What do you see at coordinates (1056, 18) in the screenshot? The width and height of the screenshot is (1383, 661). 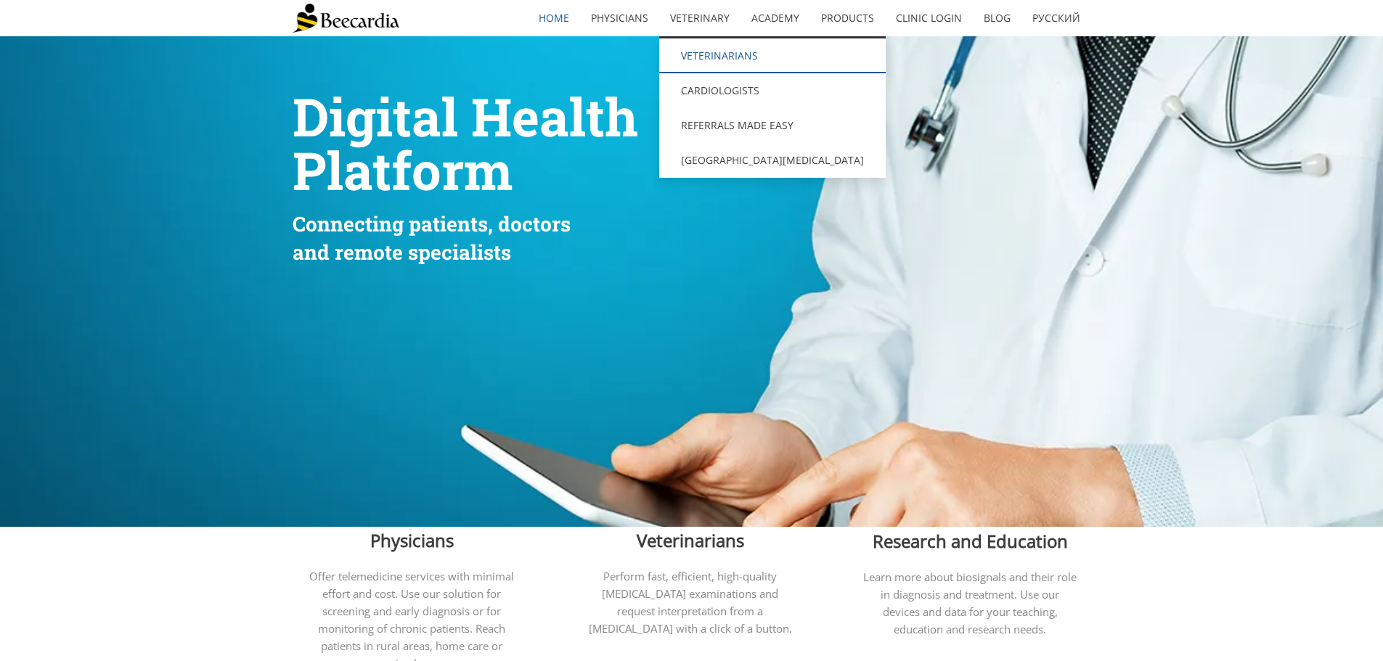 I see `a: Русский` at bounding box center [1056, 18].